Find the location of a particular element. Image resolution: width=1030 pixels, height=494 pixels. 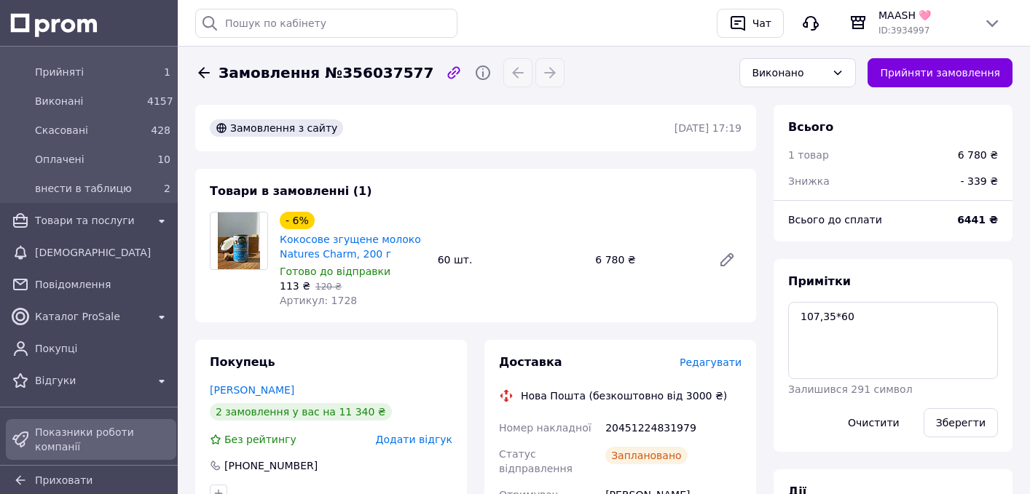

span: 1 is located at coordinates (167, 72).